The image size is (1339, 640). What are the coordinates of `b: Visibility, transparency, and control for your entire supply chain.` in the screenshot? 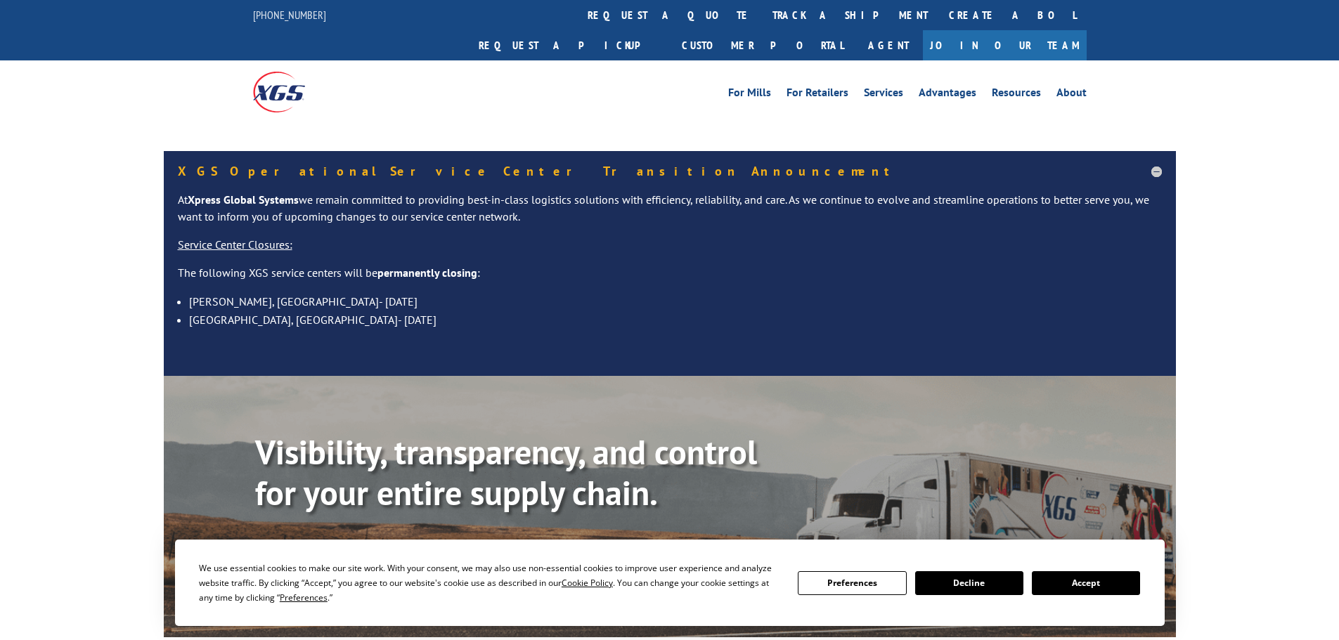 It's located at (506, 472).